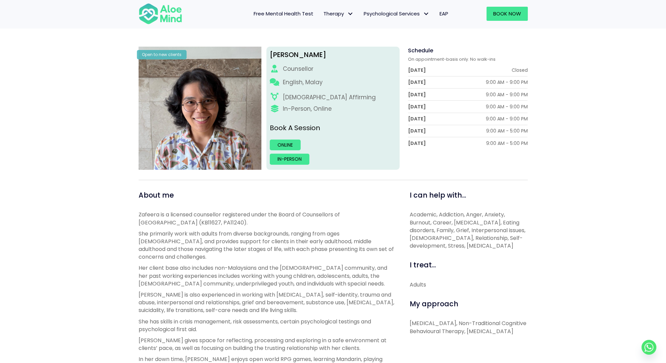  I want to click on nav: Menu, so click(322, 14).